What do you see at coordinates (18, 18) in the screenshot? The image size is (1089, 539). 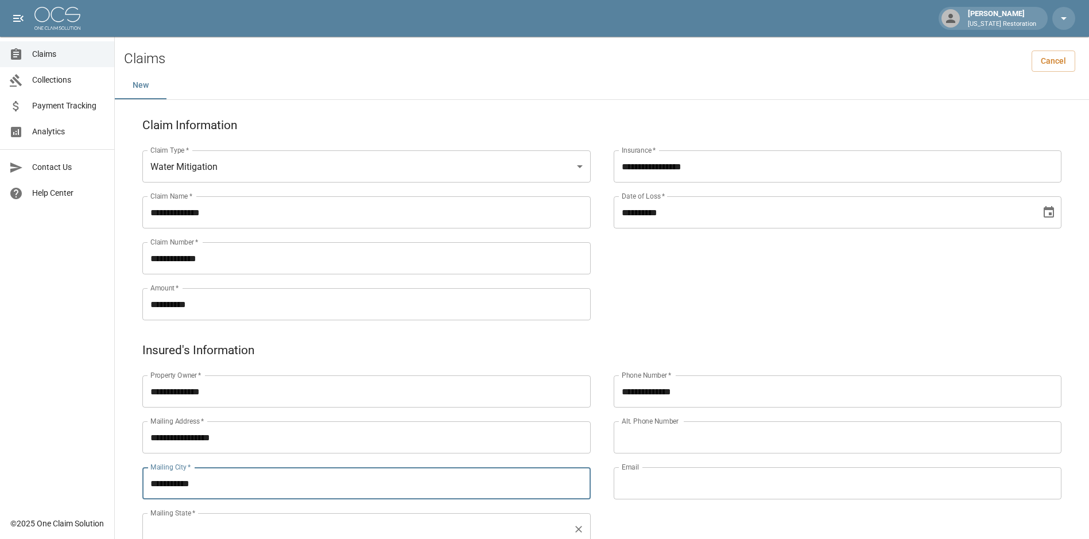 I see `button: open drawer` at bounding box center [18, 18].